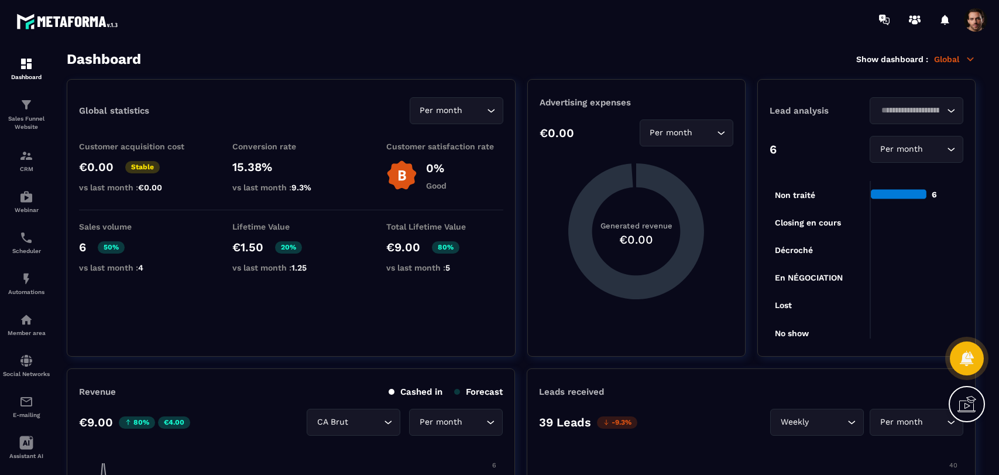 This screenshot has height=475, width=999. What do you see at coordinates (26, 210) in the screenshot?
I see `p: Webinar` at bounding box center [26, 210].